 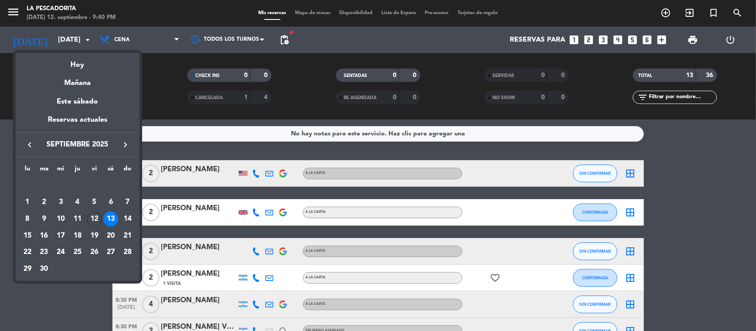 What do you see at coordinates (44, 219) in the screenshot?
I see `td: 9 de septiembre de 2025` at bounding box center [44, 219].